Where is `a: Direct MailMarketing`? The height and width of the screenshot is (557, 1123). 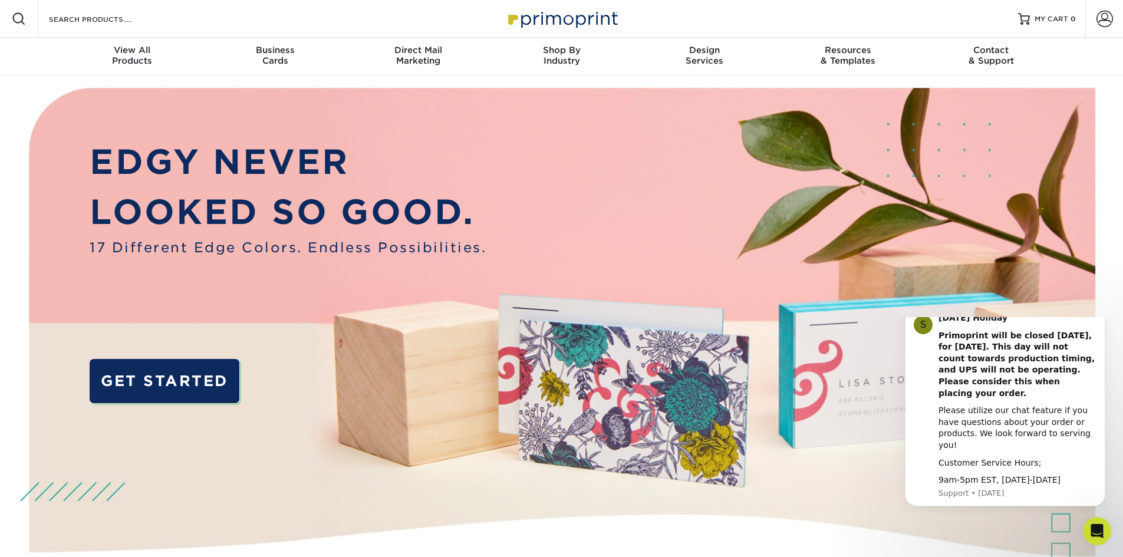 a: Direct MailMarketing is located at coordinates (418, 57).